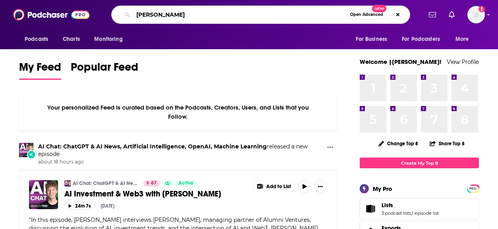 This screenshot has width=498, height=229. What do you see at coordinates (473, 189) in the screenshot?
I see `span: PRO` at bounding box center [473, 189].